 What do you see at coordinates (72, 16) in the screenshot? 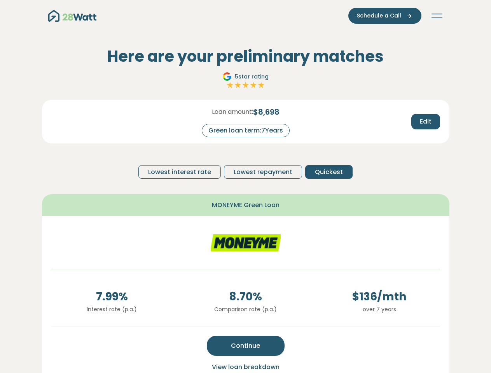
I see `img: 28Watt` at bounding box center [72, 16].